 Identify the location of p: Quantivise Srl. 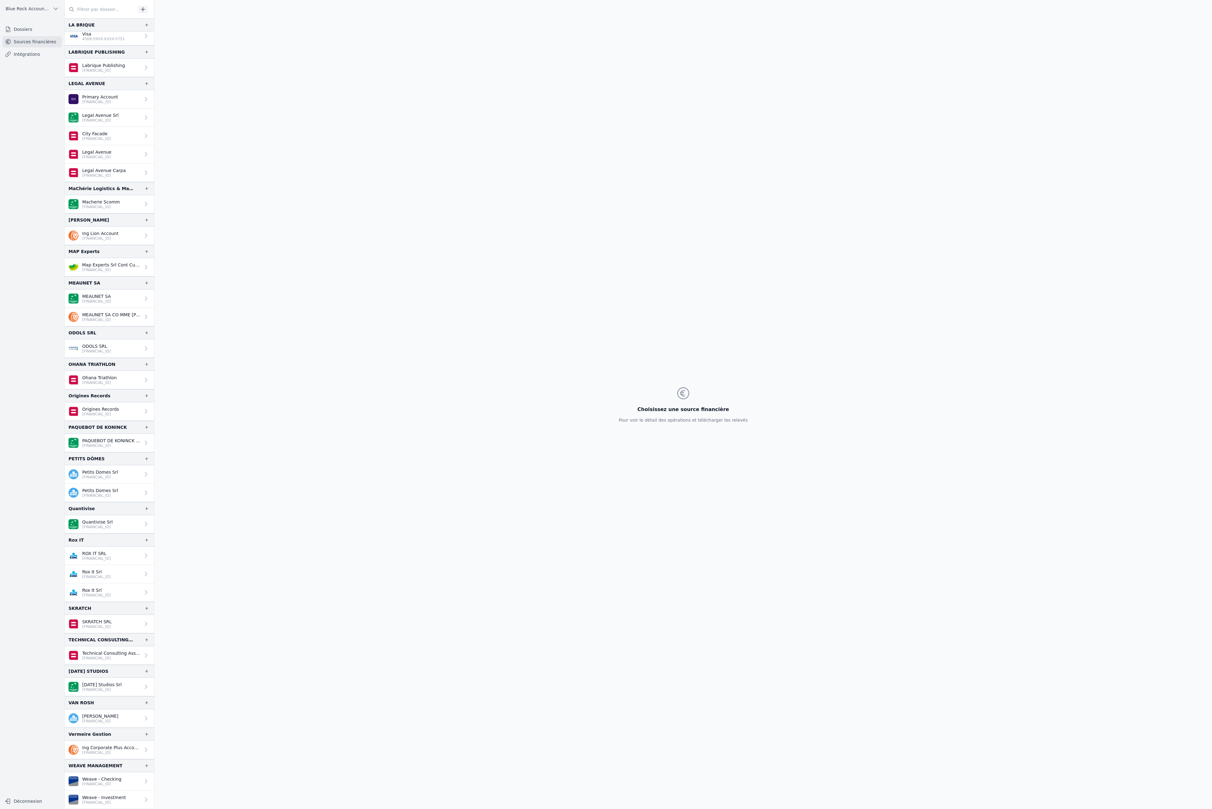
(97, 522).